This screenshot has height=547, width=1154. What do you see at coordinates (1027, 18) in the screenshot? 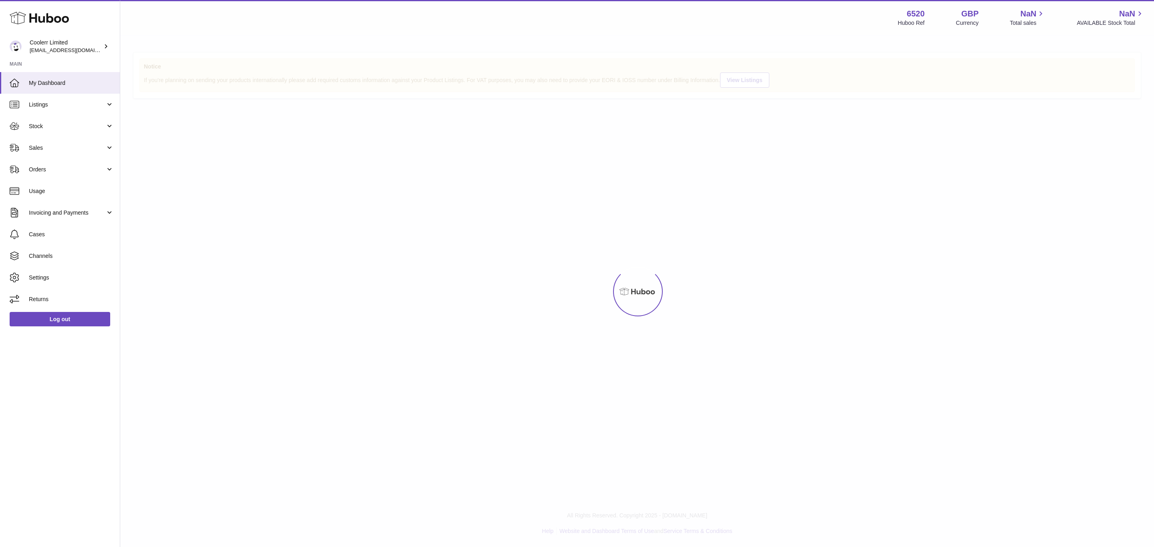
I see `a: NaN Total sales` at bounding box center [1027, 18].